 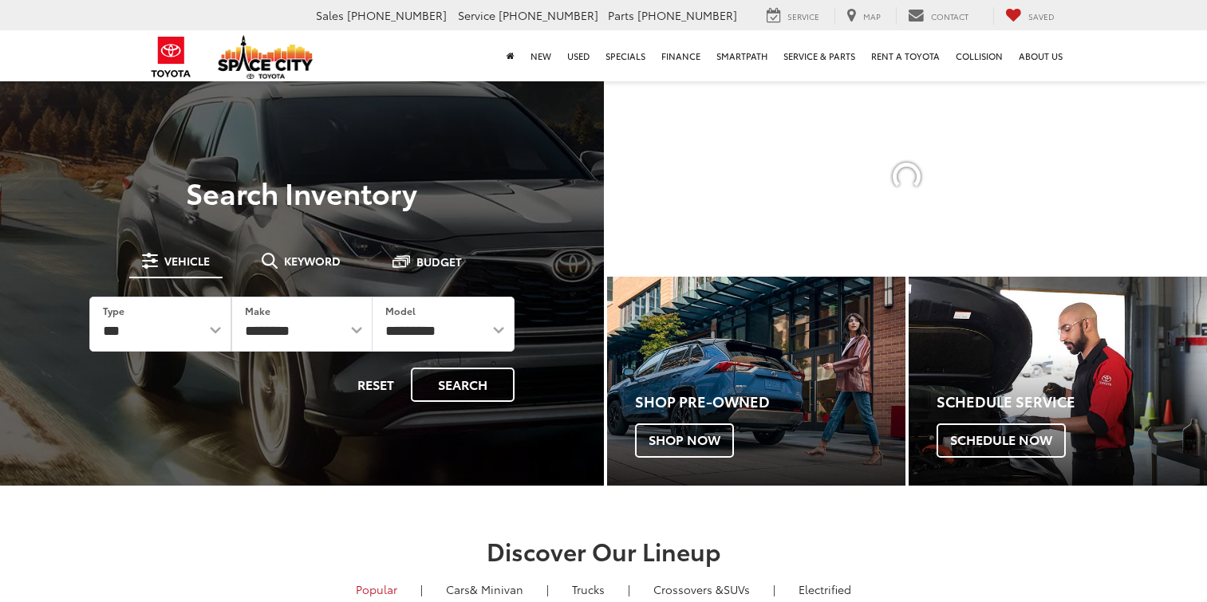 I want to click on span: Budget, so click(x=439, y=262).